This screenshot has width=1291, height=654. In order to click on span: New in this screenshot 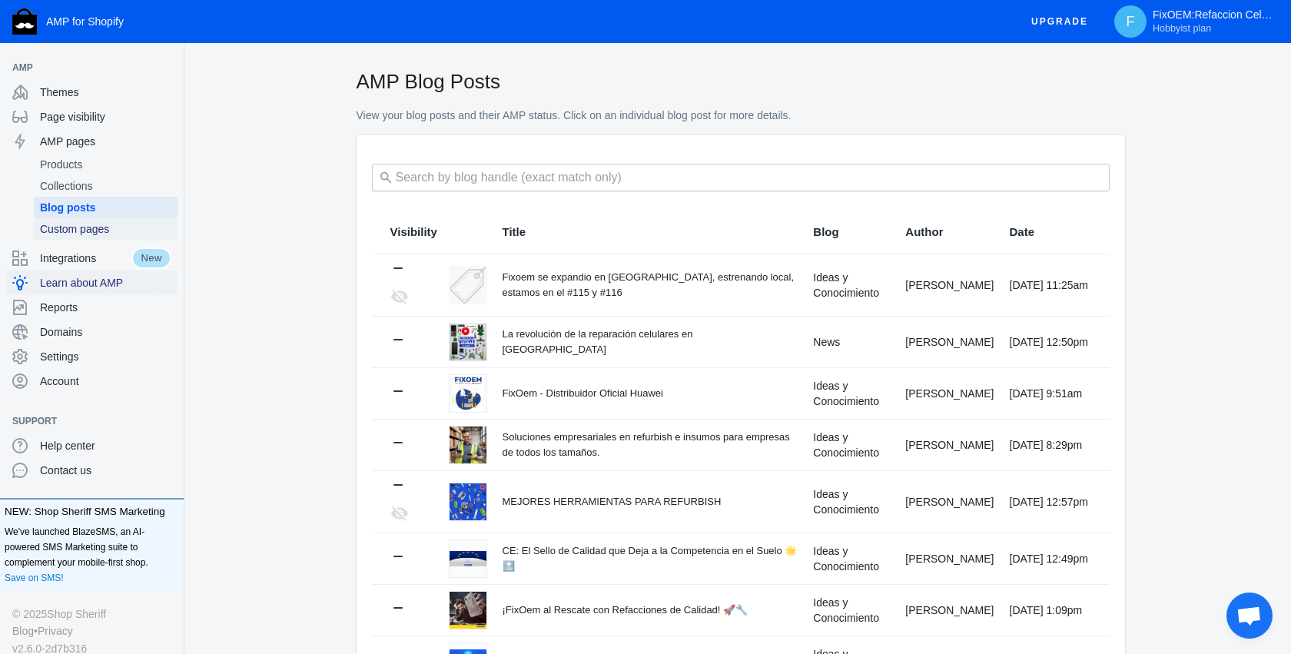, I will do `click(151, 258)`.